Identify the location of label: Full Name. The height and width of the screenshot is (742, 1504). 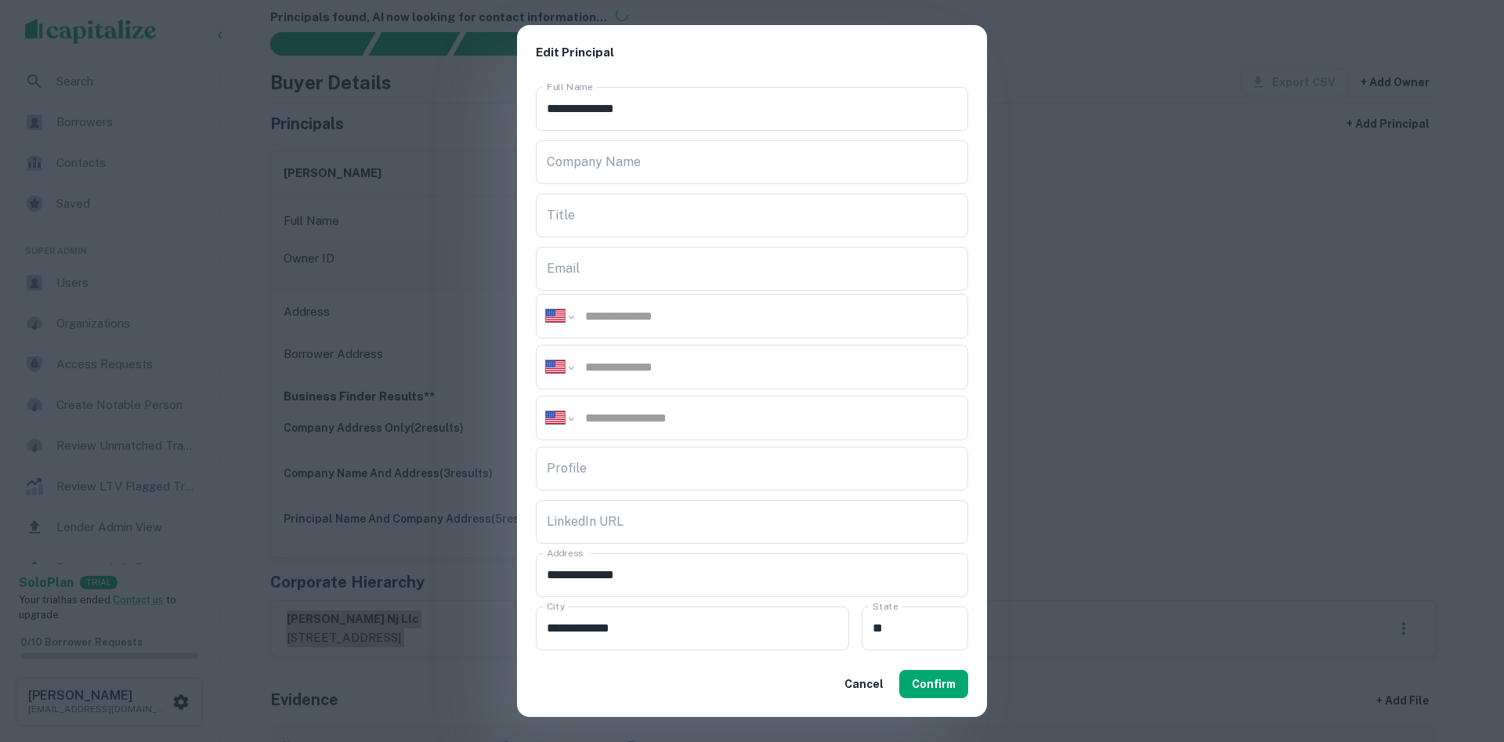
(569, 86).